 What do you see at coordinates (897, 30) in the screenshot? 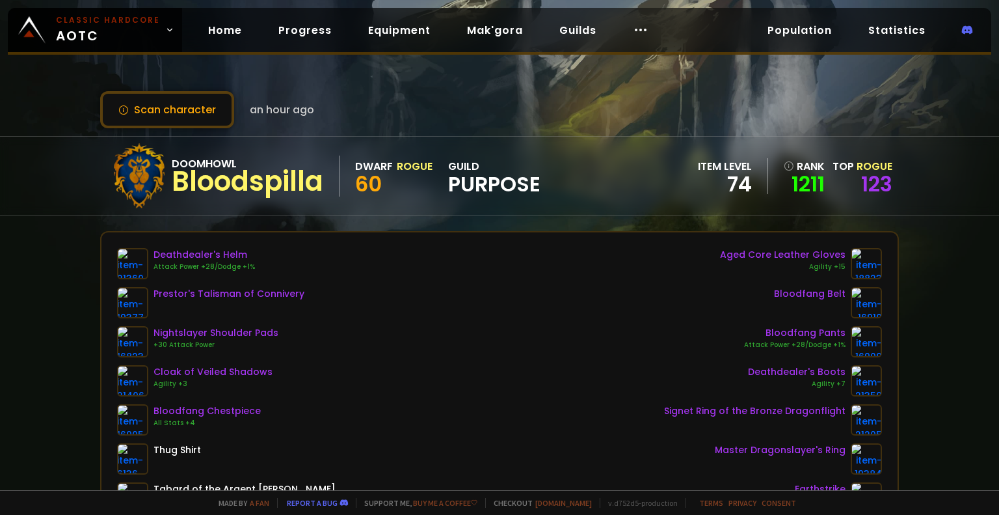
I see `a: Statistics` at bounding box center [897, 30].